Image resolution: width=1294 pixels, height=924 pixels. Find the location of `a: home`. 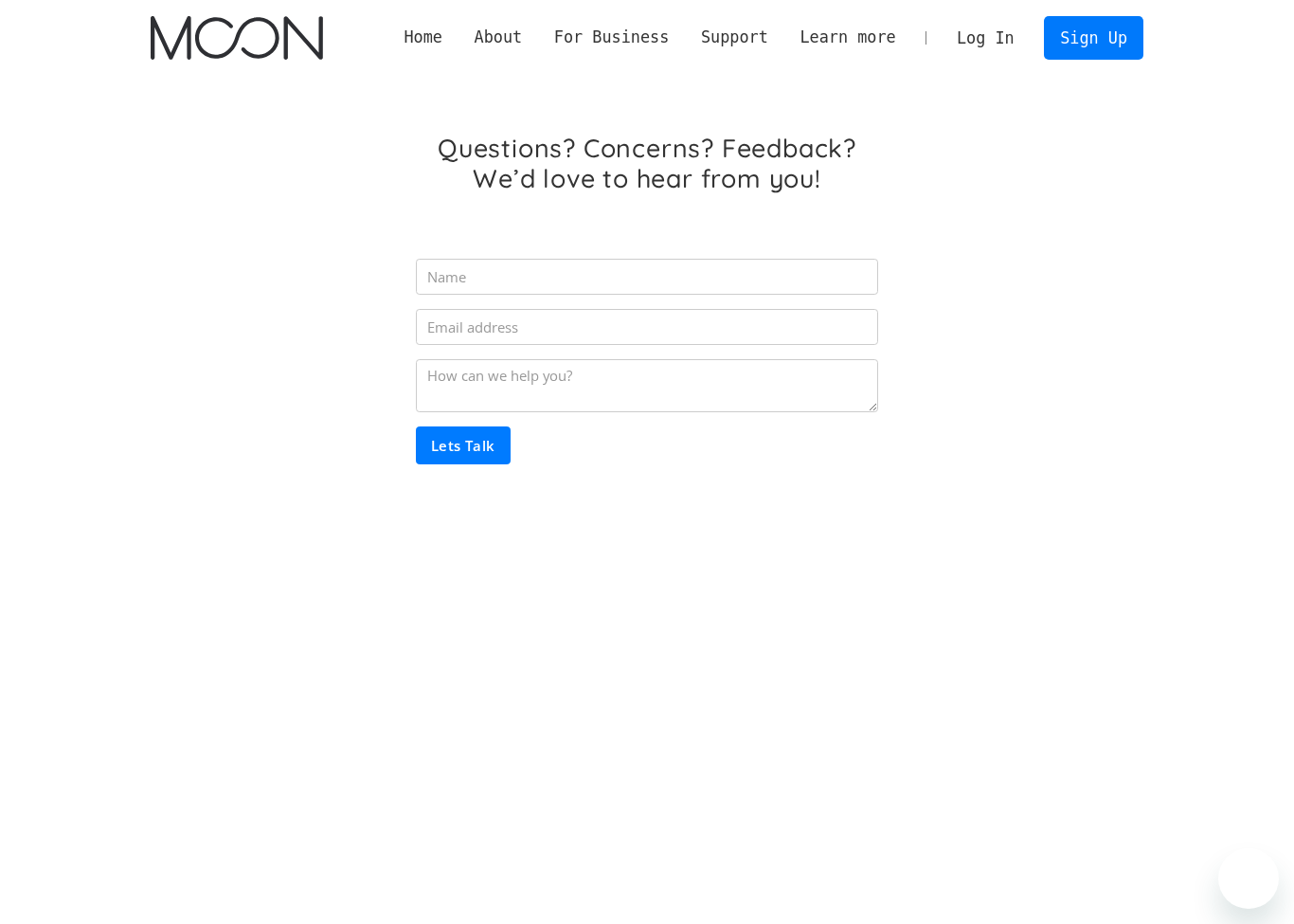

a: home is located at coordinates (236, 38).